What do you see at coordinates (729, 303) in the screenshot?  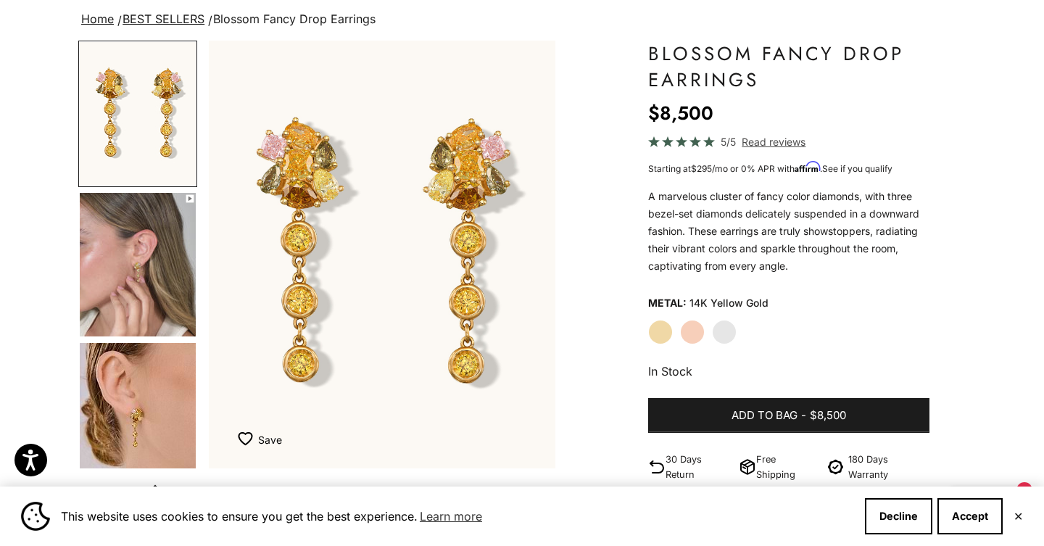 I see `variant-option-value: 14K Yellow Gold` at bounding box center [729, 303].